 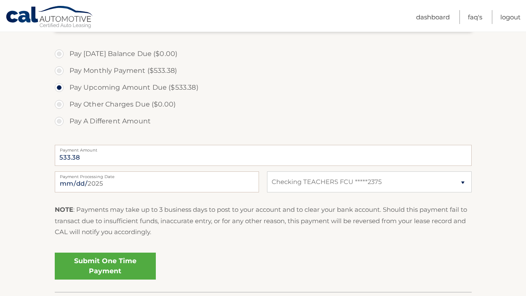 I want to click on a: Logout, so click(x=511, y=17).